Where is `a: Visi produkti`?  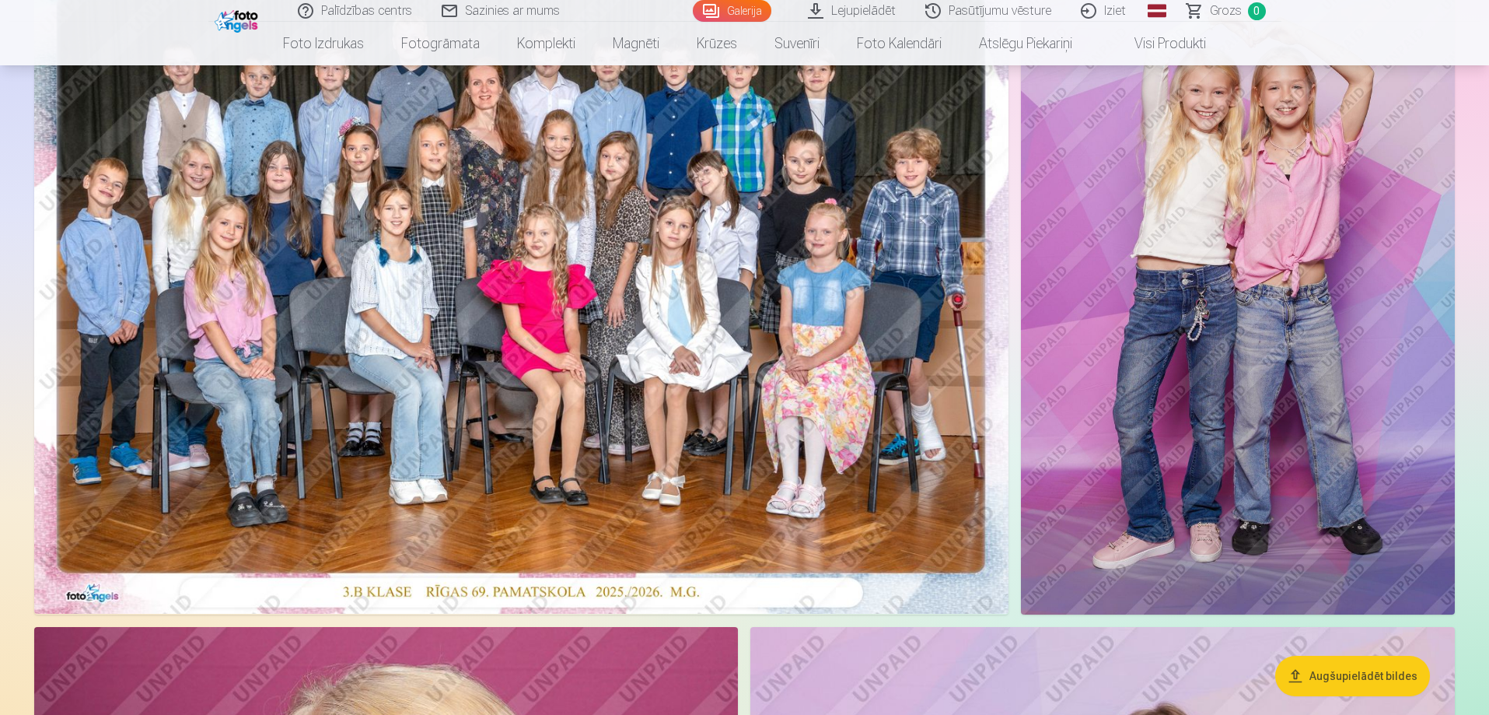 a: Visi produkti is located at coordinates (1158, 44).